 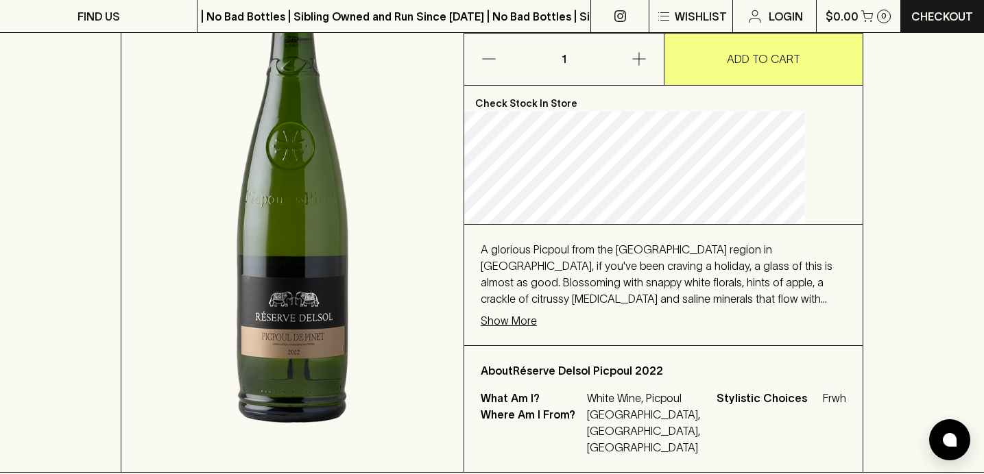 What do you see at coordinates (701, 16) in the screenshot?
I see `p: Wishlist` at bounding box center [701, 16].